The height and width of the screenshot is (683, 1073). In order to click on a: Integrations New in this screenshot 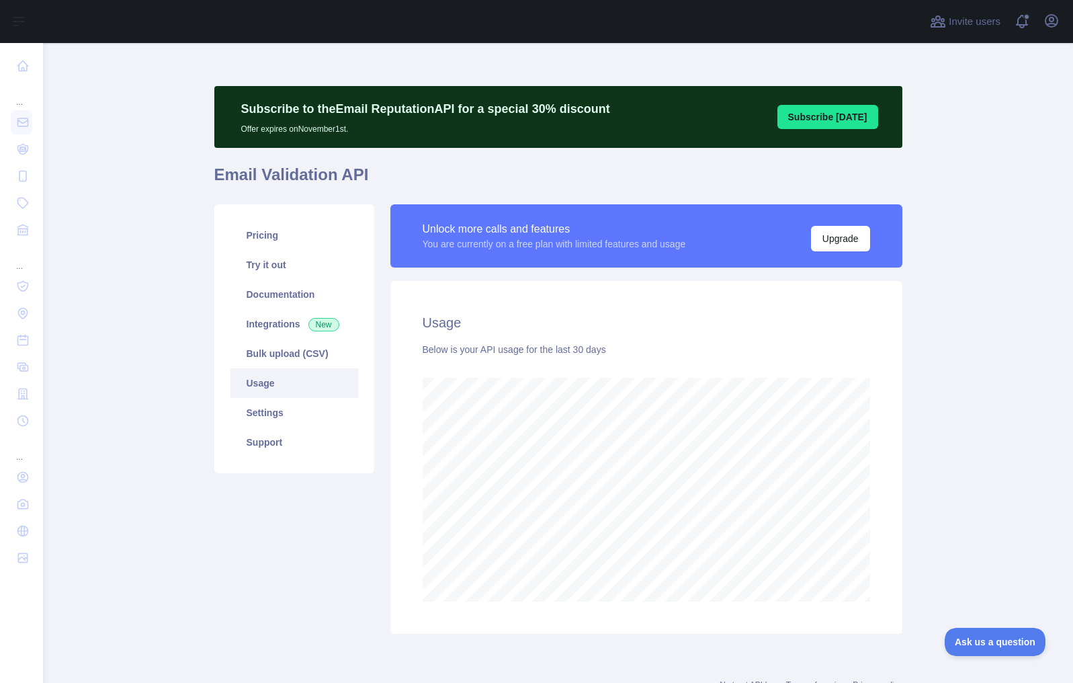, I will do `click(294, 324)`.